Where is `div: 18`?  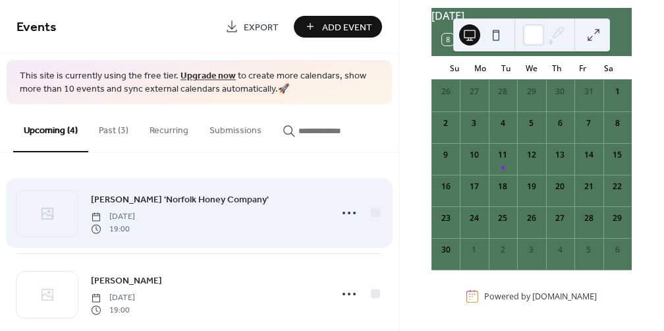
div: 18 is located at coordinates (503, 186).